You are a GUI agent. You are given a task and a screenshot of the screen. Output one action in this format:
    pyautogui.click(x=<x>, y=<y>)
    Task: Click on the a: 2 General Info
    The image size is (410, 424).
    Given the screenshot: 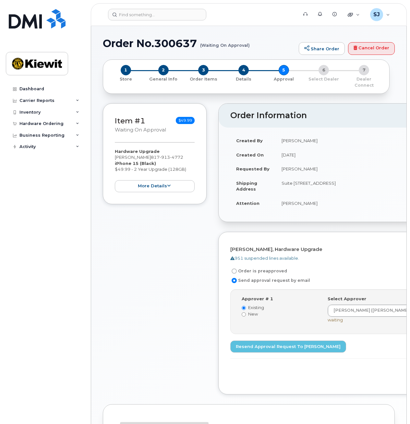 What is the action you would take?
    pyautogui.click(x=164, y=79)
    